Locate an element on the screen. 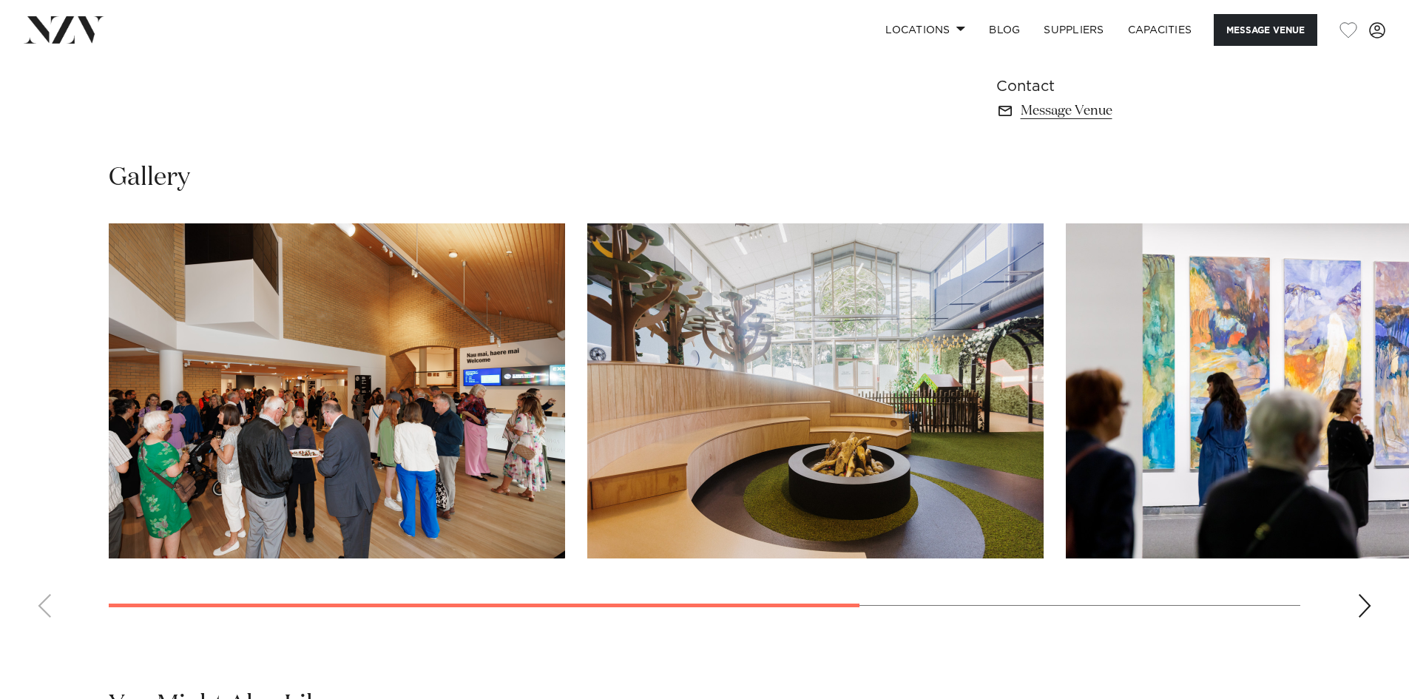  a: BLOG is located at coordinates (1005, 30).